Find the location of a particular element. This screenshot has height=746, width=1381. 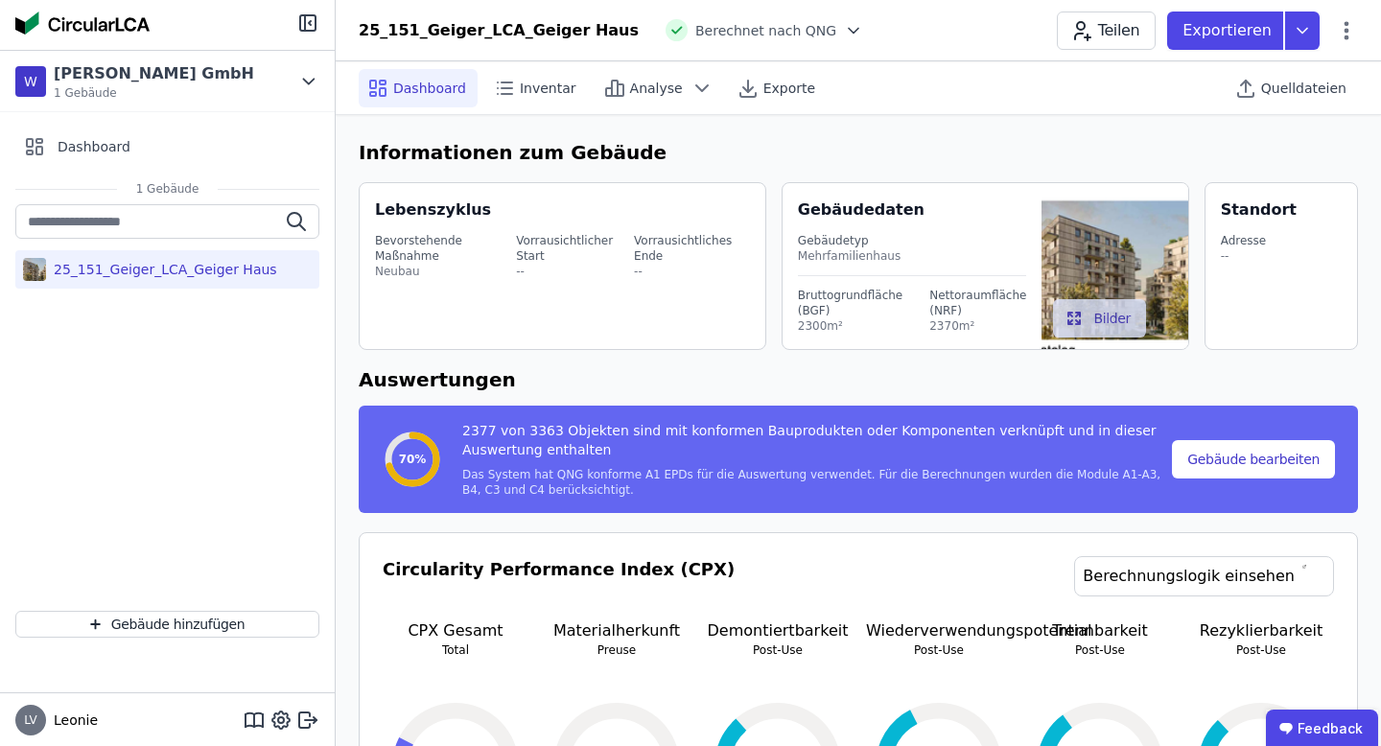

p: Exportieren is located at coordinates (1229, 31).